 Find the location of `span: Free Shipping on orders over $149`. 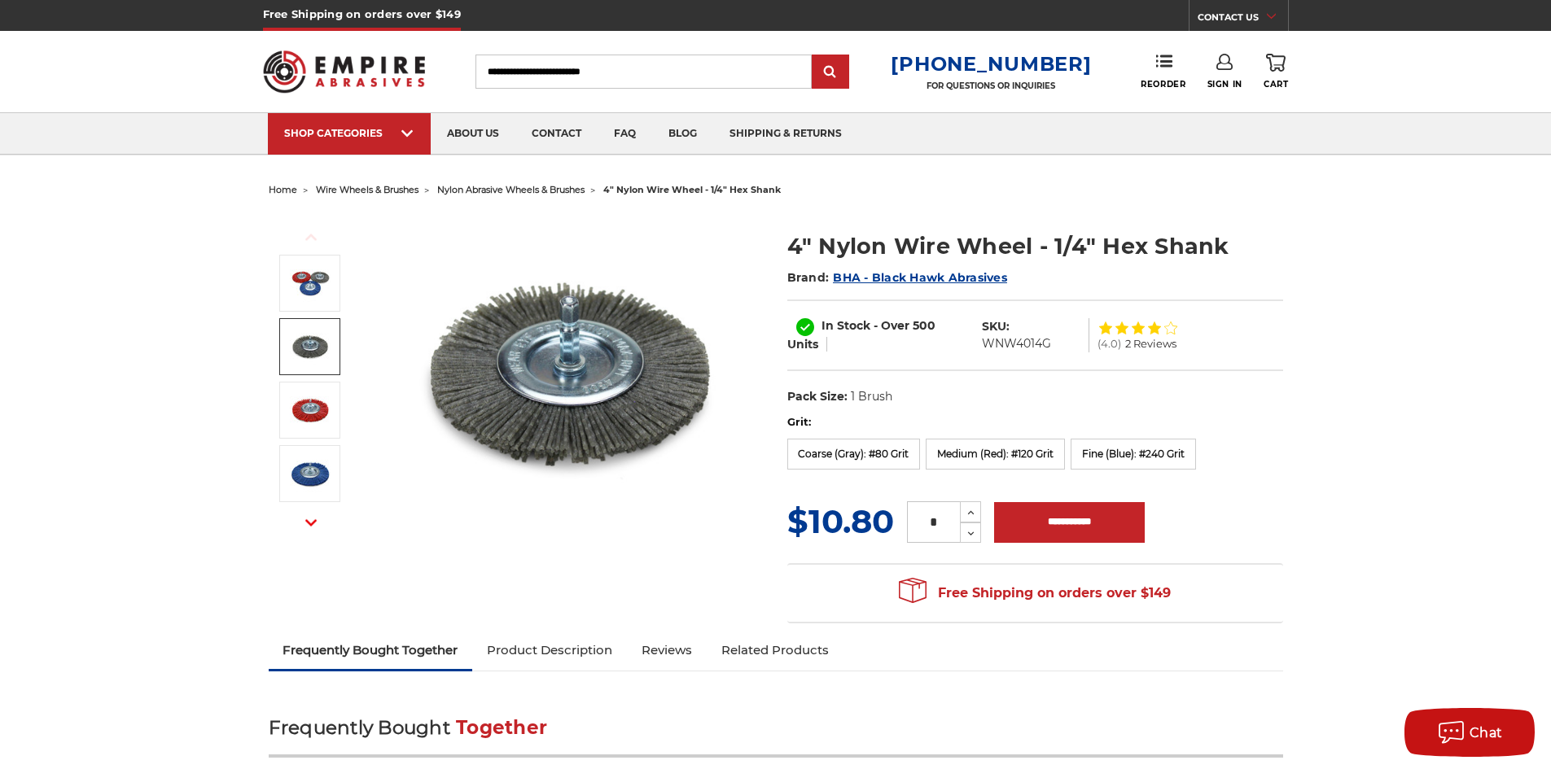

span: Free Shipping on orders over $149 is located at coordinates (1035, 594).